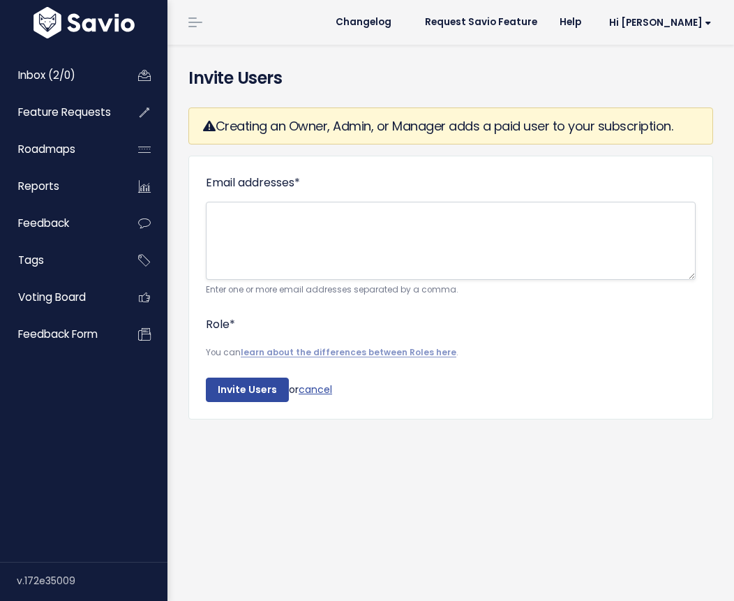  Describe the element at coordinates (451, 290) in the screenshot. I see `small: Enter one or more email addresses separated by a comma.` at that location.